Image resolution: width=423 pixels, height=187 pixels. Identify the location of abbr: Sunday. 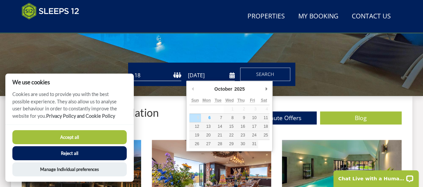
(195, 100).